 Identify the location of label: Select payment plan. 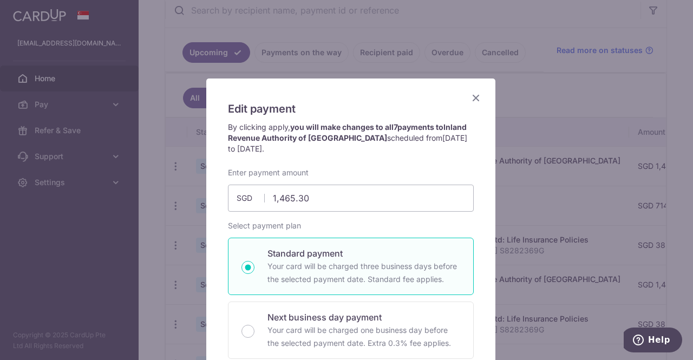
(264, 226).